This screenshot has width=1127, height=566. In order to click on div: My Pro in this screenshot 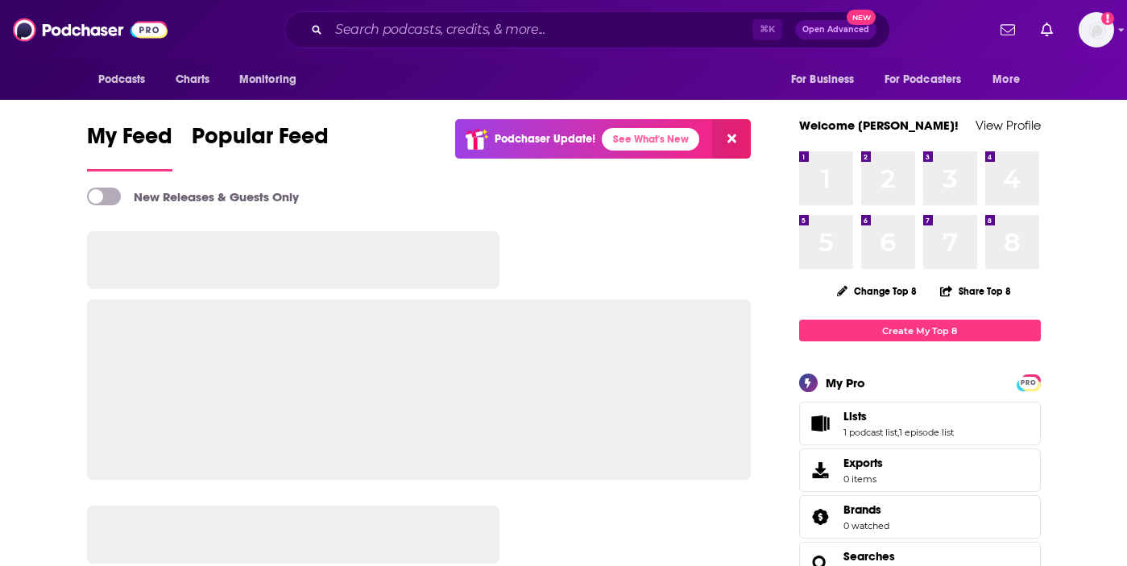, I will do `click(845, 383)`.